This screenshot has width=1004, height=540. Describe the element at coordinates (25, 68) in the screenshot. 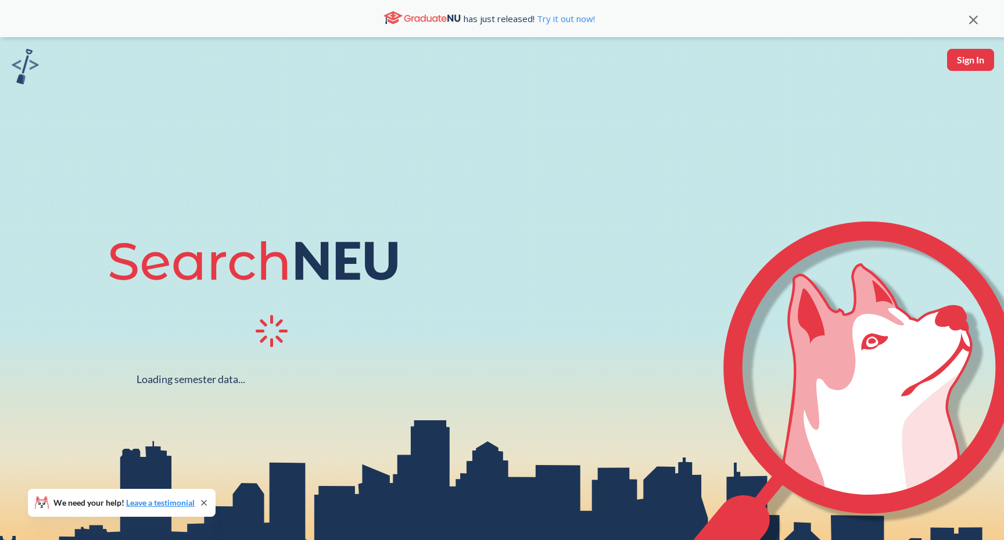

I see `a: sandbox logo` at that location.